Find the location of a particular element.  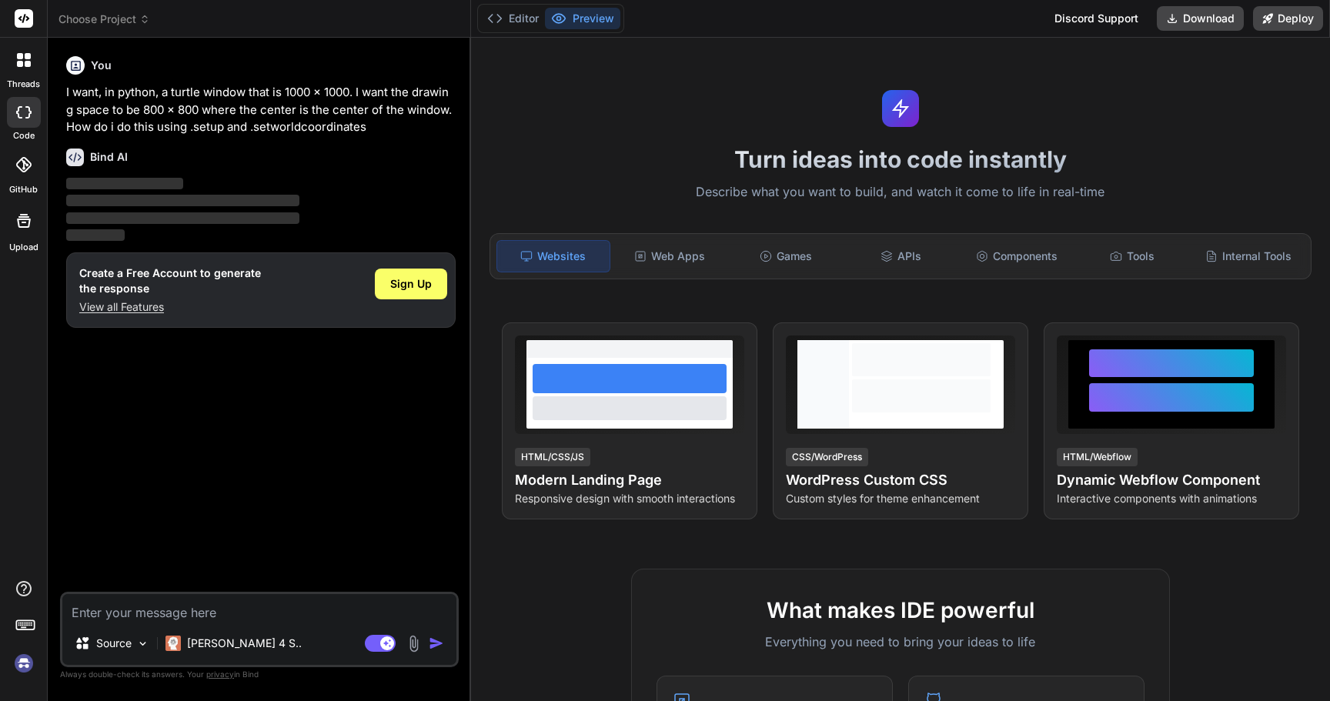

p: View all Features is located at coordinates (170, 307).